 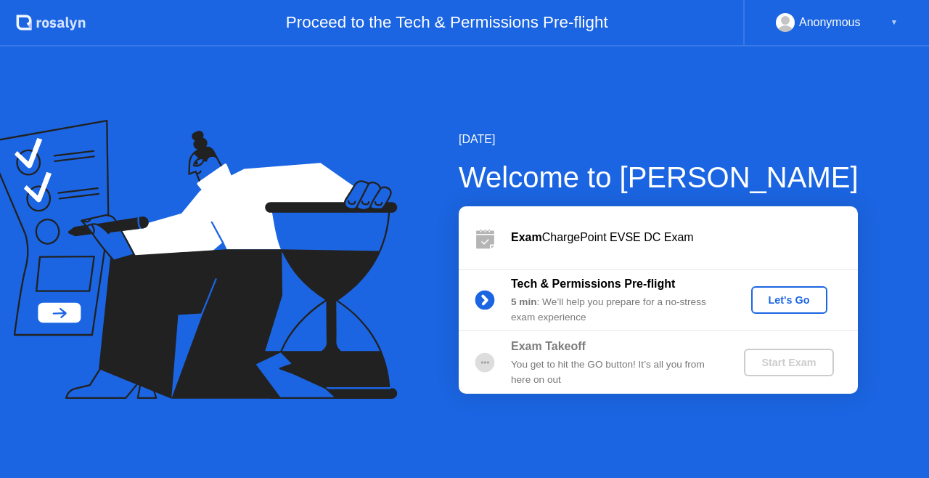 What do you see at coordinates (548, 346) in the screenshot?
I see `b: Exam Takeoff` at bounding box center [548, 346].